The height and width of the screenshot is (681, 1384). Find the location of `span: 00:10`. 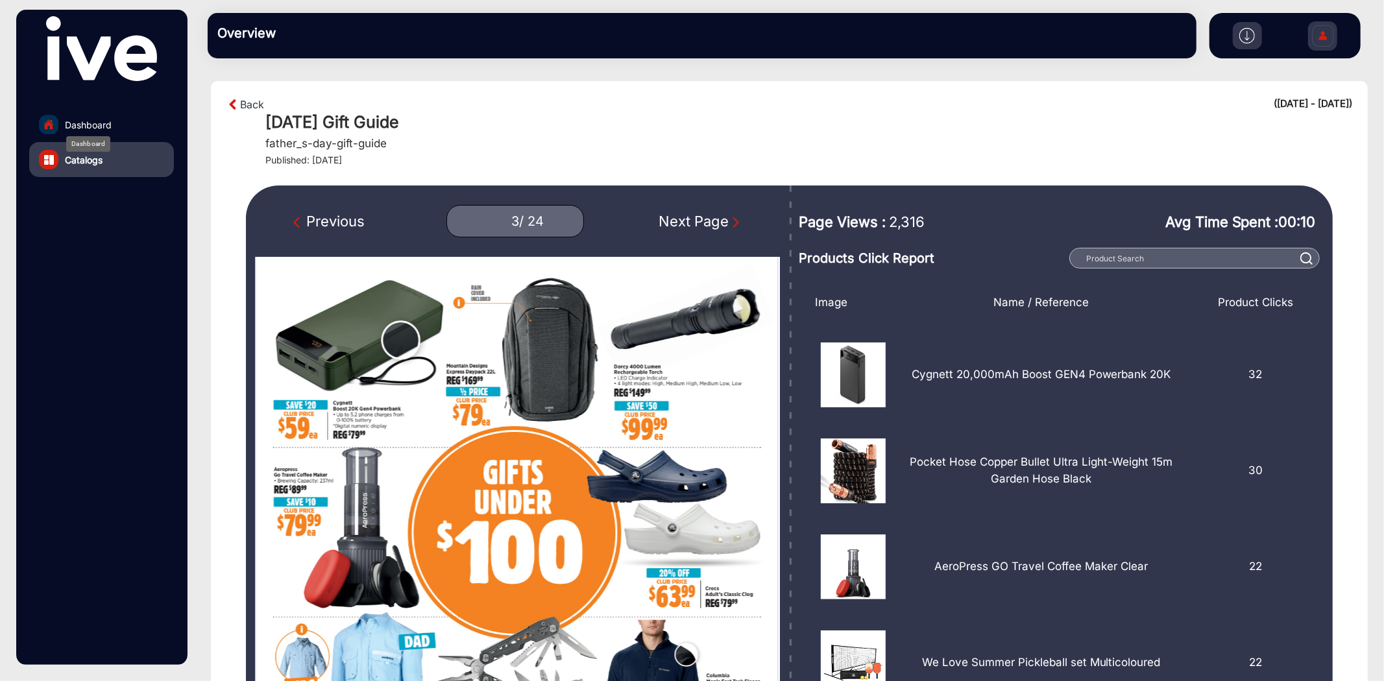

span: 00:10 is located at coordinates (1297, 222).